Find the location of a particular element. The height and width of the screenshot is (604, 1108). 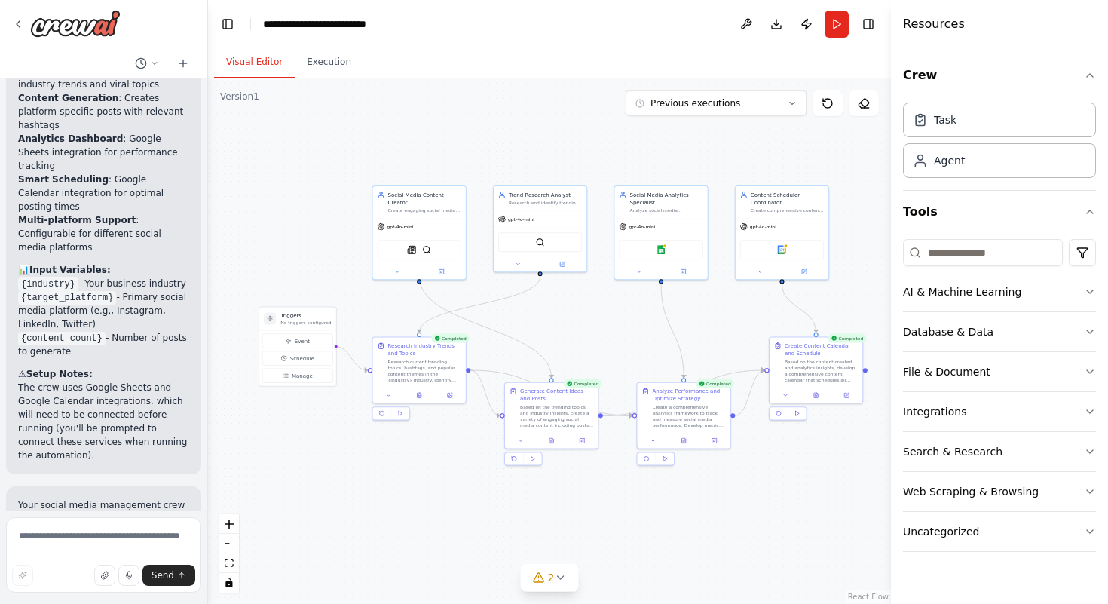

div: Content Scheduler Coordinator is located at coordinates (787, 198).